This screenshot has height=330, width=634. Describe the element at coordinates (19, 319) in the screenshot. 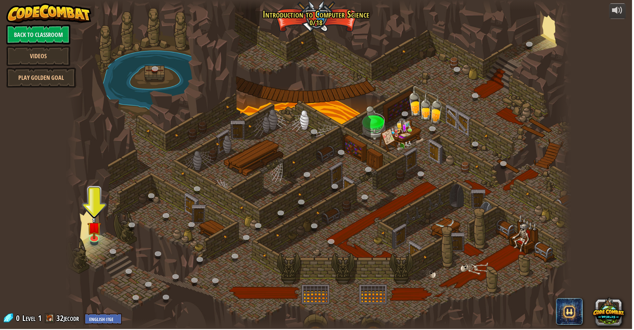

I see `span: 0` at that location.